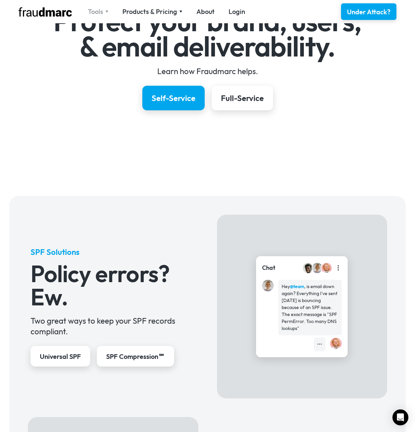 The height and width of the screenshot is (432, 415). I want to click on div: Under Attack?, so click(369, 12).